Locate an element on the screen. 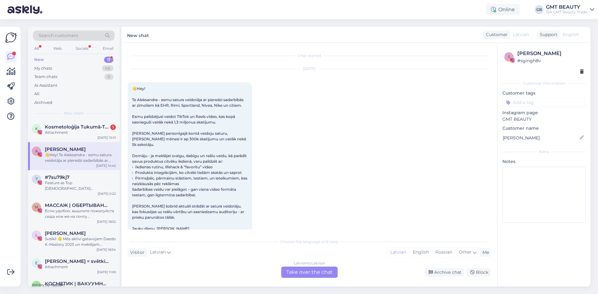  div: Latvian to Latvian is located at coordinates (309, 264).